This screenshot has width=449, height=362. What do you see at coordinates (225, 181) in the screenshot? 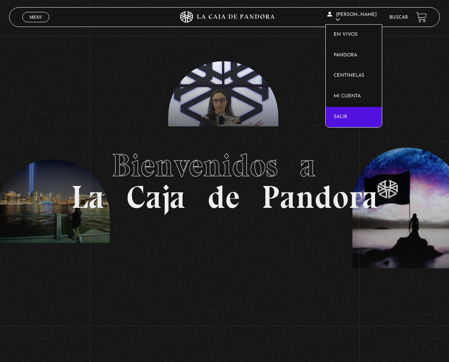
I see `h1: La Caja de Pandora` at bounding box center [225, 181].